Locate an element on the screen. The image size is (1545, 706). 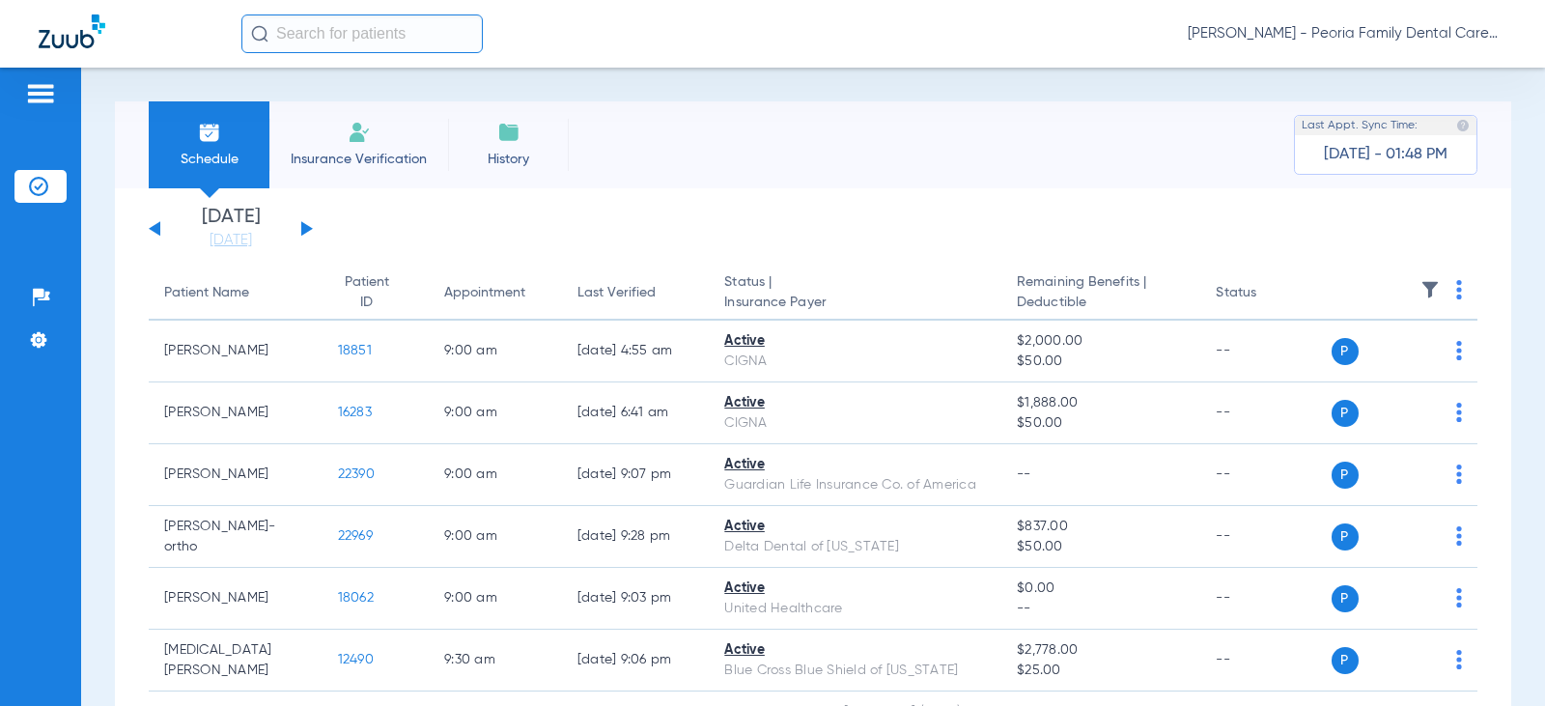
div: United Healthcare is located at coordinates (854, 608).